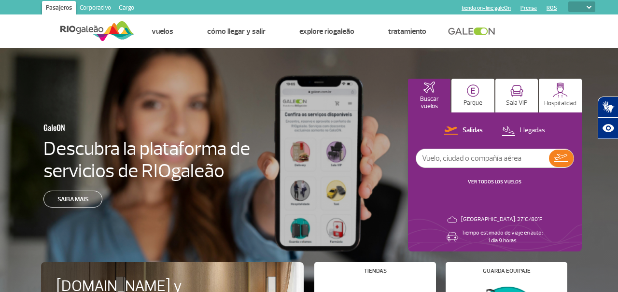 The image size is (618, 292). What do you see at coordinates (560, 90) in the screenshot?
I see `img: hospitality.svg` at bounding box center [560, 90].